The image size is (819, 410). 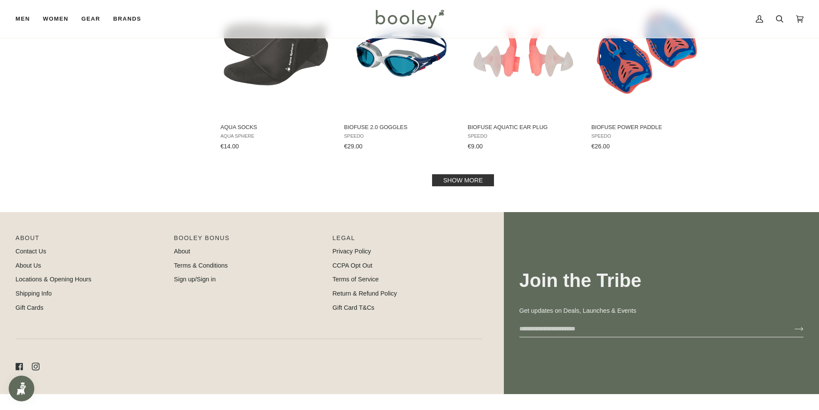 What do you see at coordinates (352, 251) in the screenshot?
I see `a: Privacy Policy` at bounding box center [352, 251].